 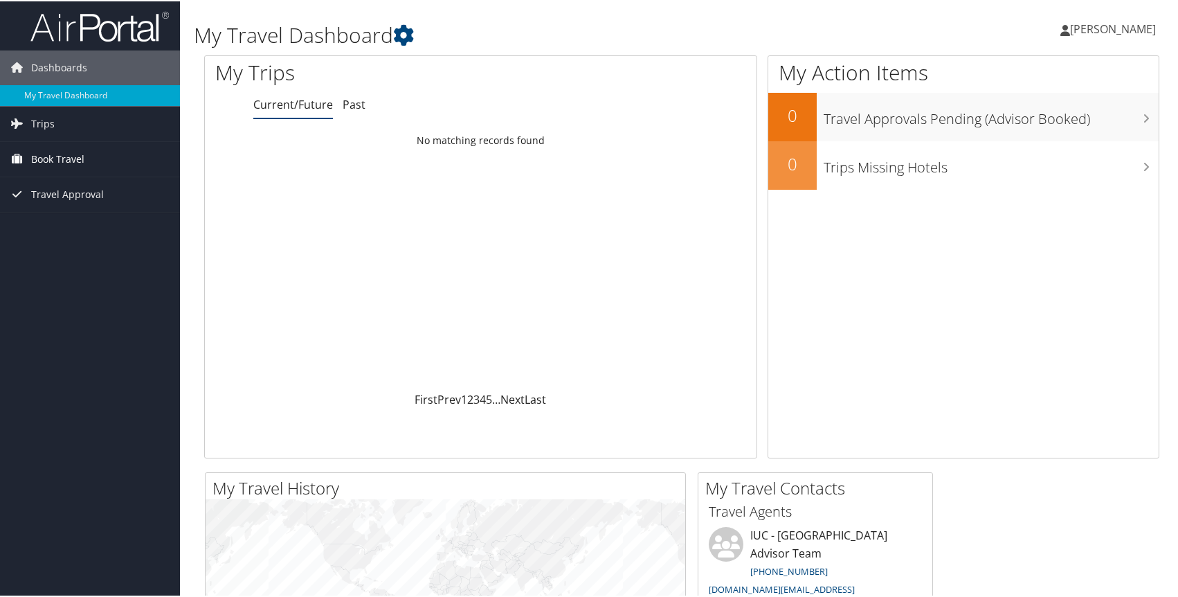 What do you see at coordinates (426, 398) in the screenshot?
I see `a: First` at bounding box center [426, 398].